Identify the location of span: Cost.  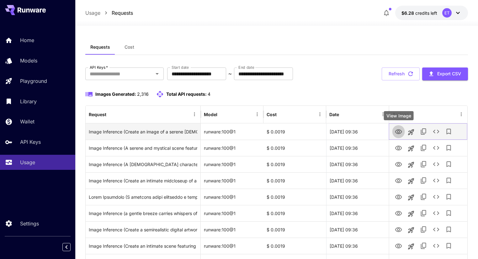
(129, 47).